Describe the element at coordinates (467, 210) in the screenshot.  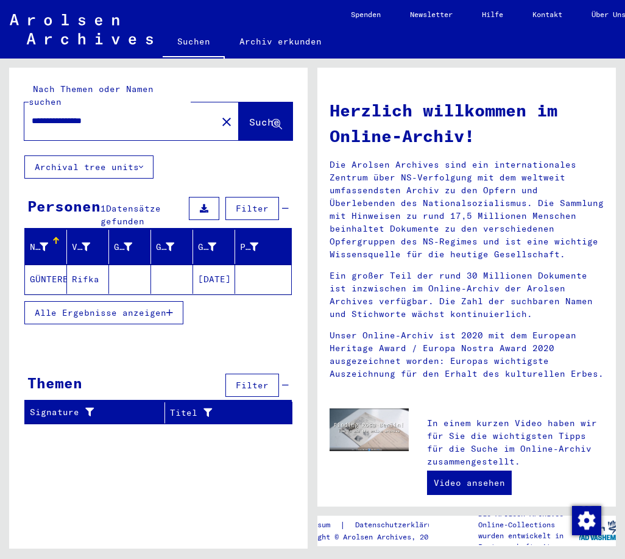
I see `p: Die Arolsen Archives sind ein internationales Zentrum über NS-Verfolgung mit dem weltweit umfasse...` at that location.